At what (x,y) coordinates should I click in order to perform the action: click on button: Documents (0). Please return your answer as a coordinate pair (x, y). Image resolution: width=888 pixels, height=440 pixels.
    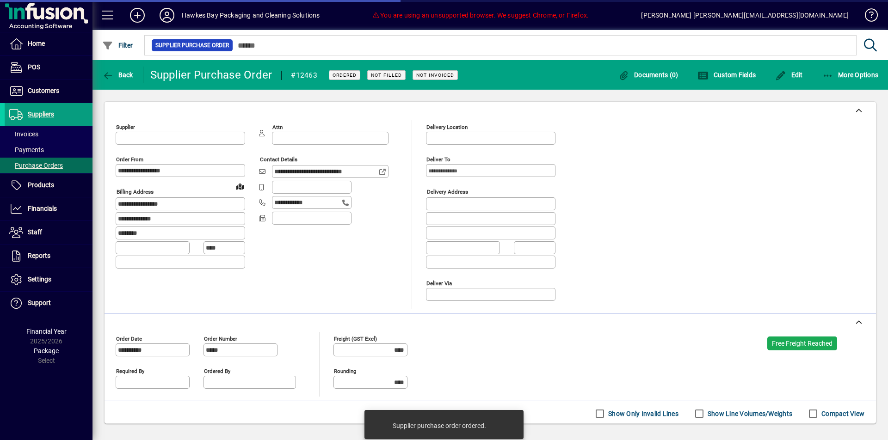
    Looking at the image, I should click on (648, 75).